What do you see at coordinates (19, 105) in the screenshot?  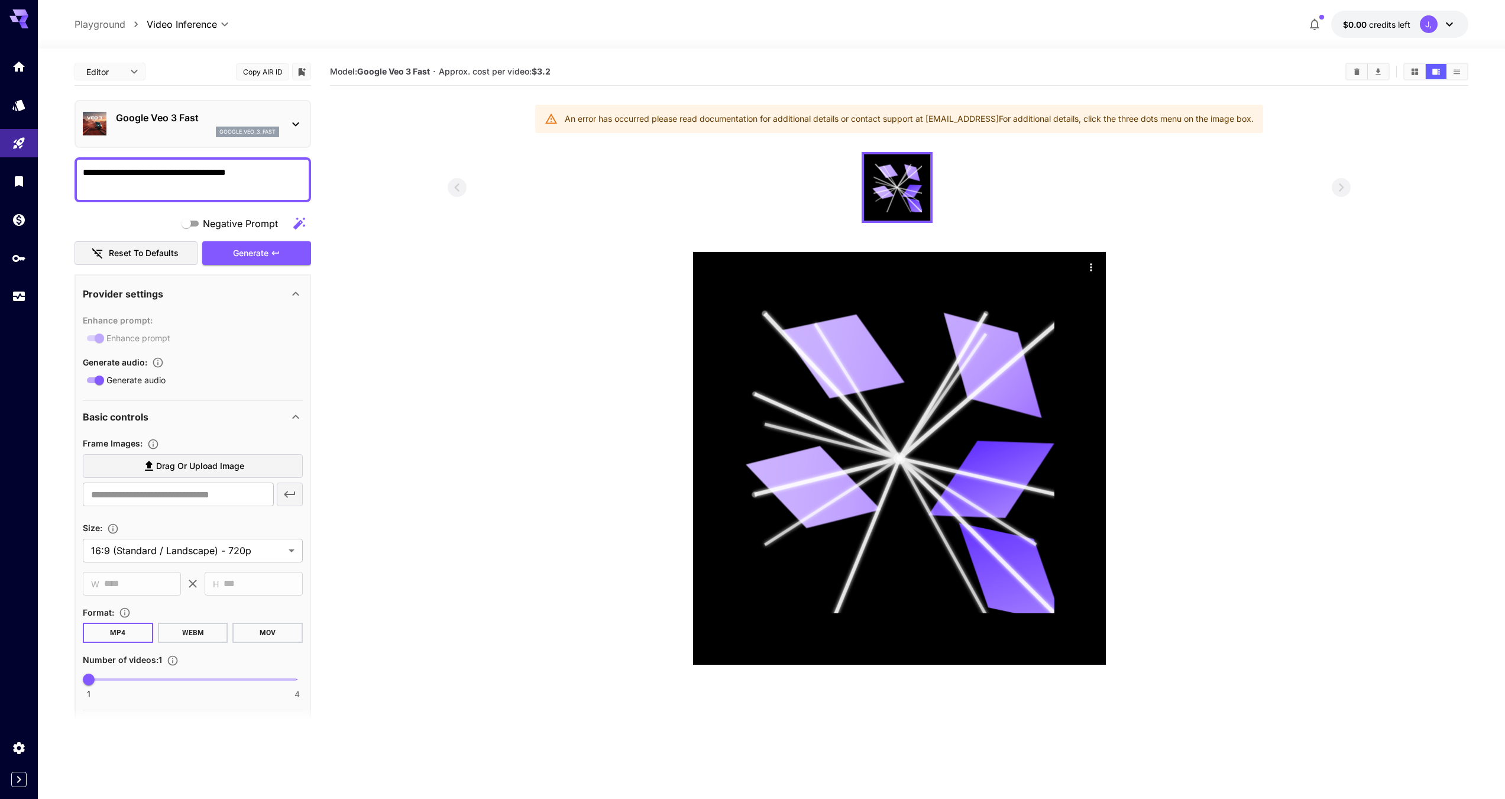 I see `div: Models` at bounding box center [19, 105].